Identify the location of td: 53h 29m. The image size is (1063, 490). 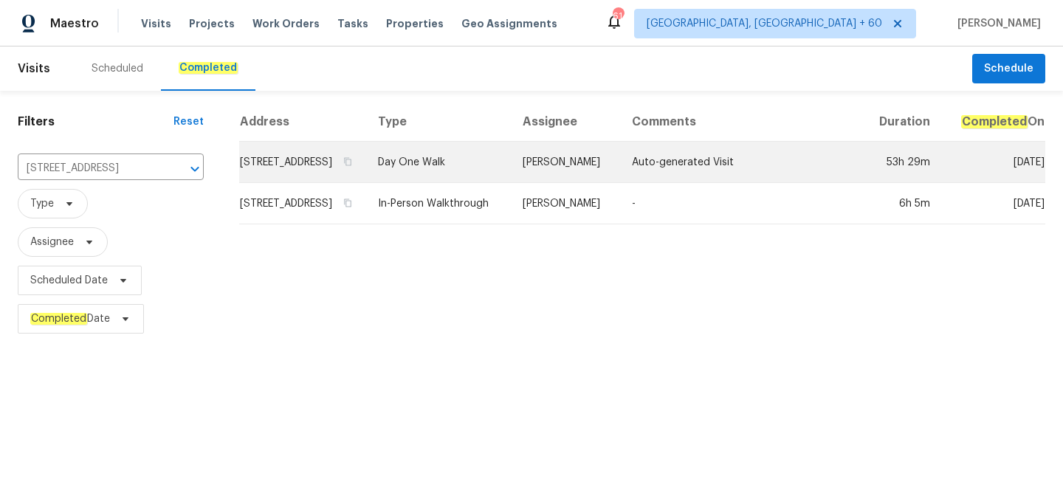
(901, 162).